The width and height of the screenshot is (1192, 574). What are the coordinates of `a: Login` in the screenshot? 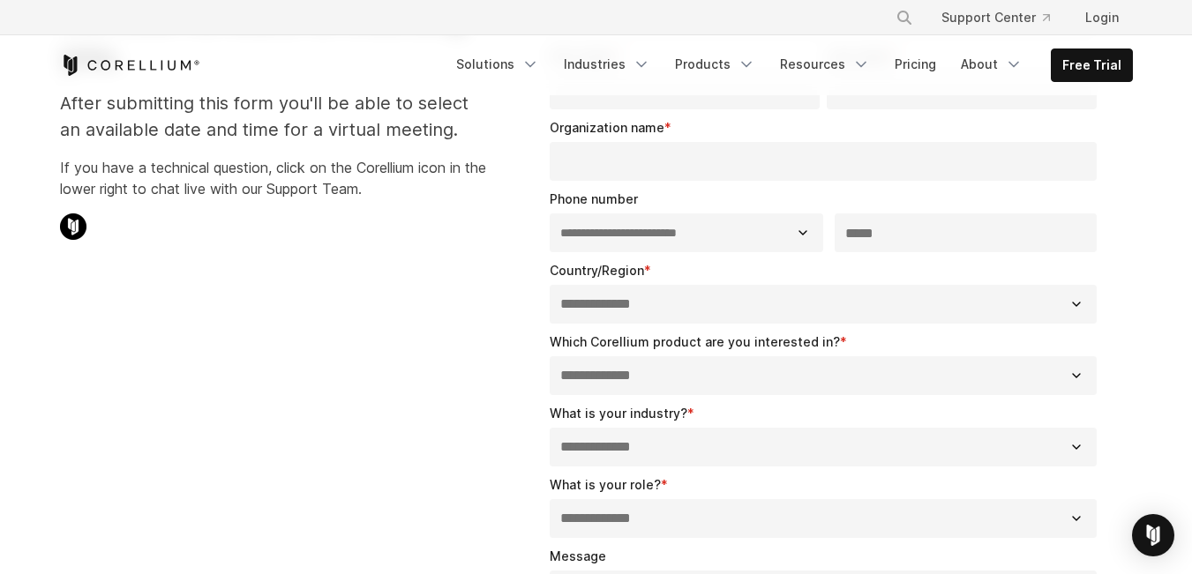 It's located at (1102, 18).